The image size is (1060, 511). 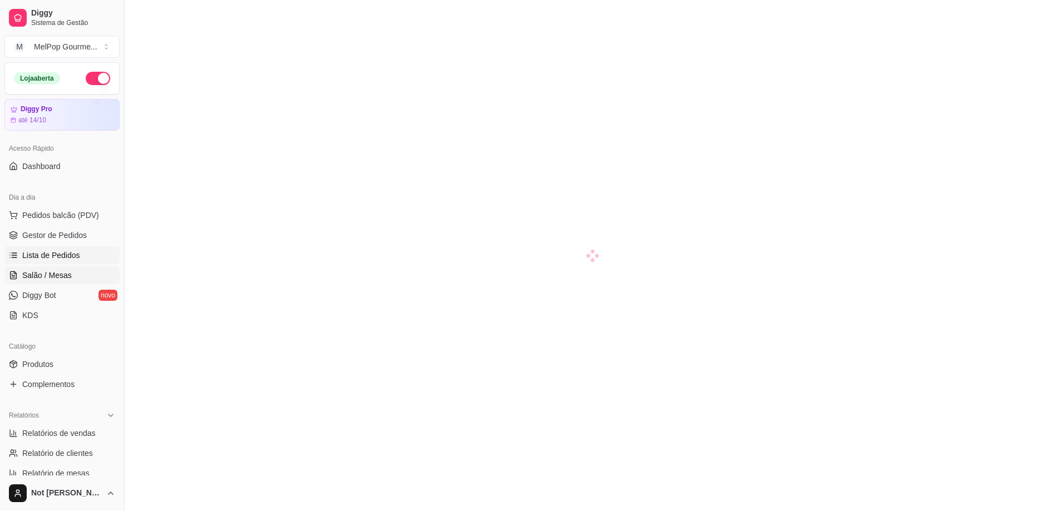 What do you see at coordinates (32, 120) in the screenshot?
I see `article: até 14/10` at bounding box center [32, 120].